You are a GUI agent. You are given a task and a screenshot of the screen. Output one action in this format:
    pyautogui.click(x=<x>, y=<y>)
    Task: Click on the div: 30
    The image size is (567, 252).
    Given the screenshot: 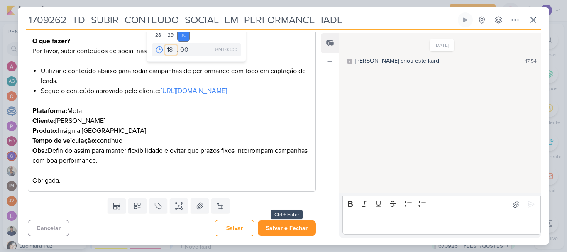 What is the action you would take?
    pyautogui.click(x=183, y=35)
    